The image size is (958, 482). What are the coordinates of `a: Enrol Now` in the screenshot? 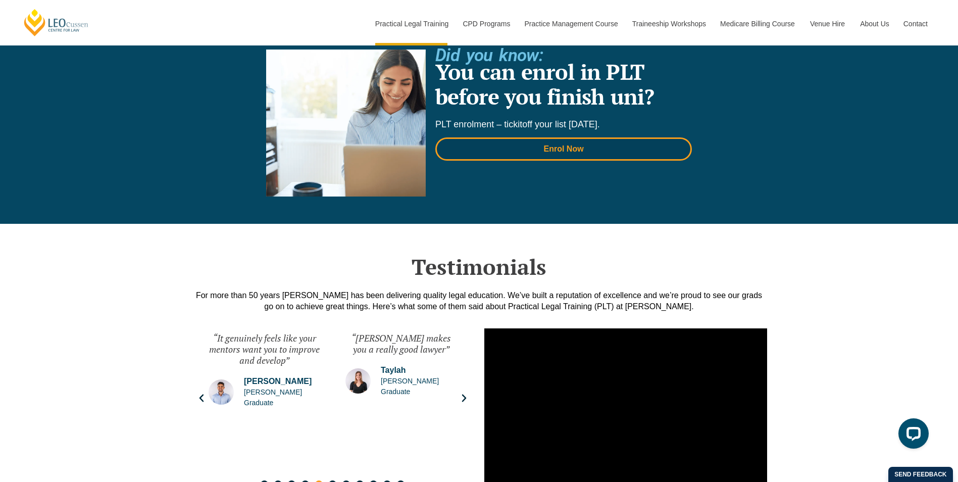 It's located at (564, 149).